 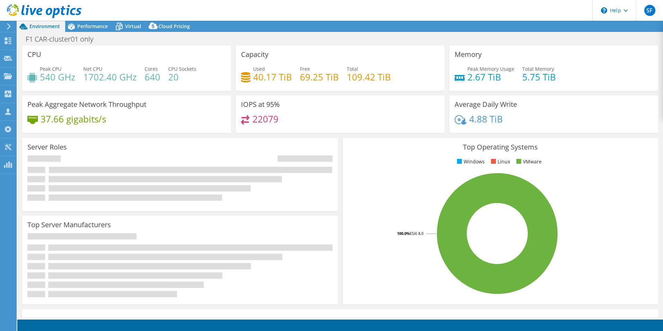 I want to click on svg: \n, so click(x=604, y=10).